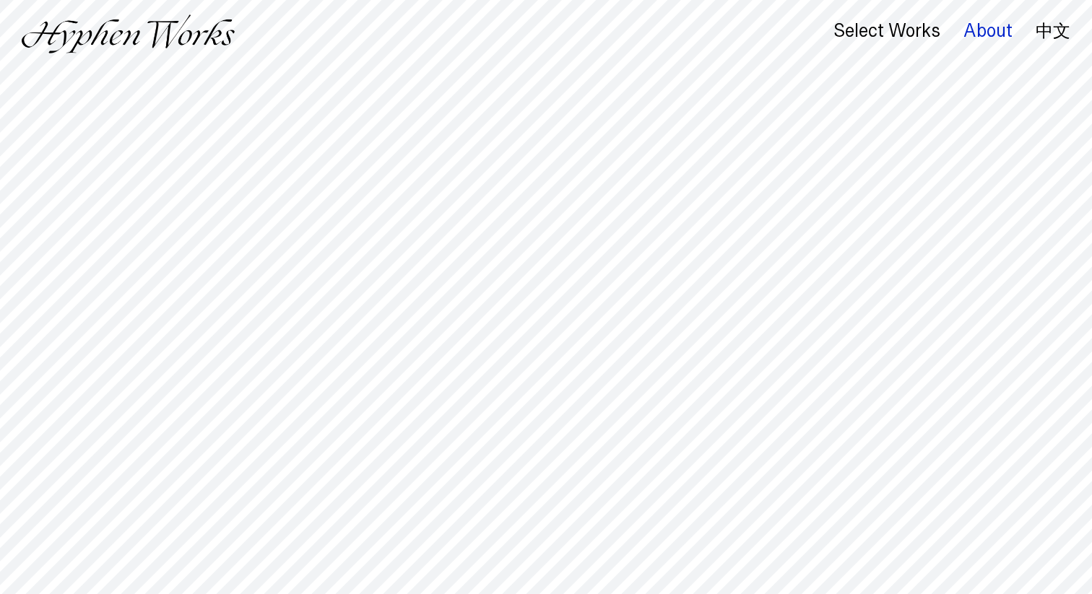  What do you see at coordinates (988, 31) in the screenshot?
I see `div: About` at bounding box center [988, 31].